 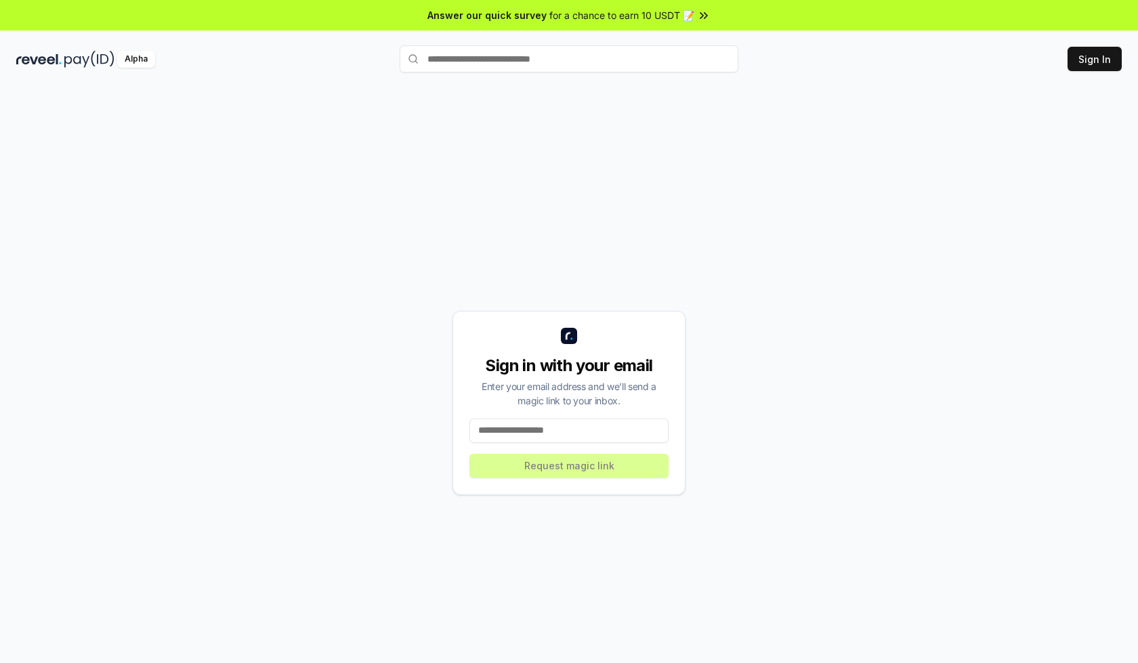 I want to click on img: reveel_dark, so click(x=39, y=59).